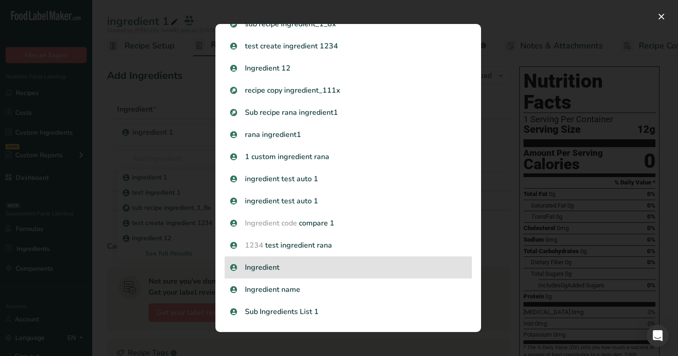 Image resolution: width=678 pixels, height=356 pixels. What do you see at coordinates (348, 223) in the screenshot?
I see `p: compare 1` at bounding box center [348, 223].